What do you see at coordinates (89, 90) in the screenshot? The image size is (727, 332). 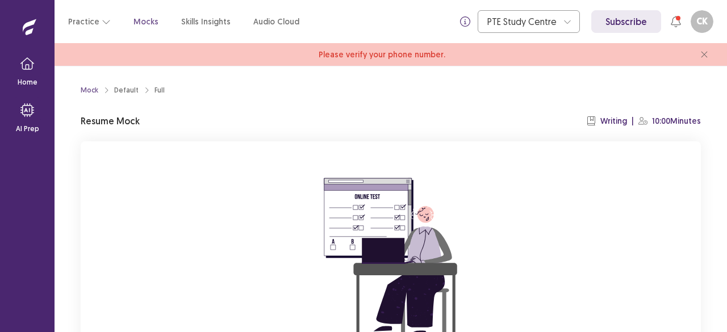 I see `div: Mock` at bounding box center [89, 90].